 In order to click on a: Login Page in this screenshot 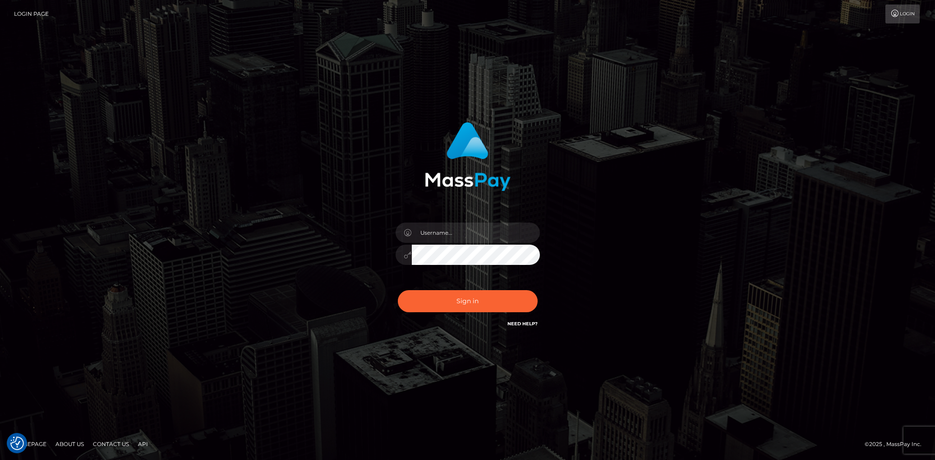, I will do `click(31, 14)`.